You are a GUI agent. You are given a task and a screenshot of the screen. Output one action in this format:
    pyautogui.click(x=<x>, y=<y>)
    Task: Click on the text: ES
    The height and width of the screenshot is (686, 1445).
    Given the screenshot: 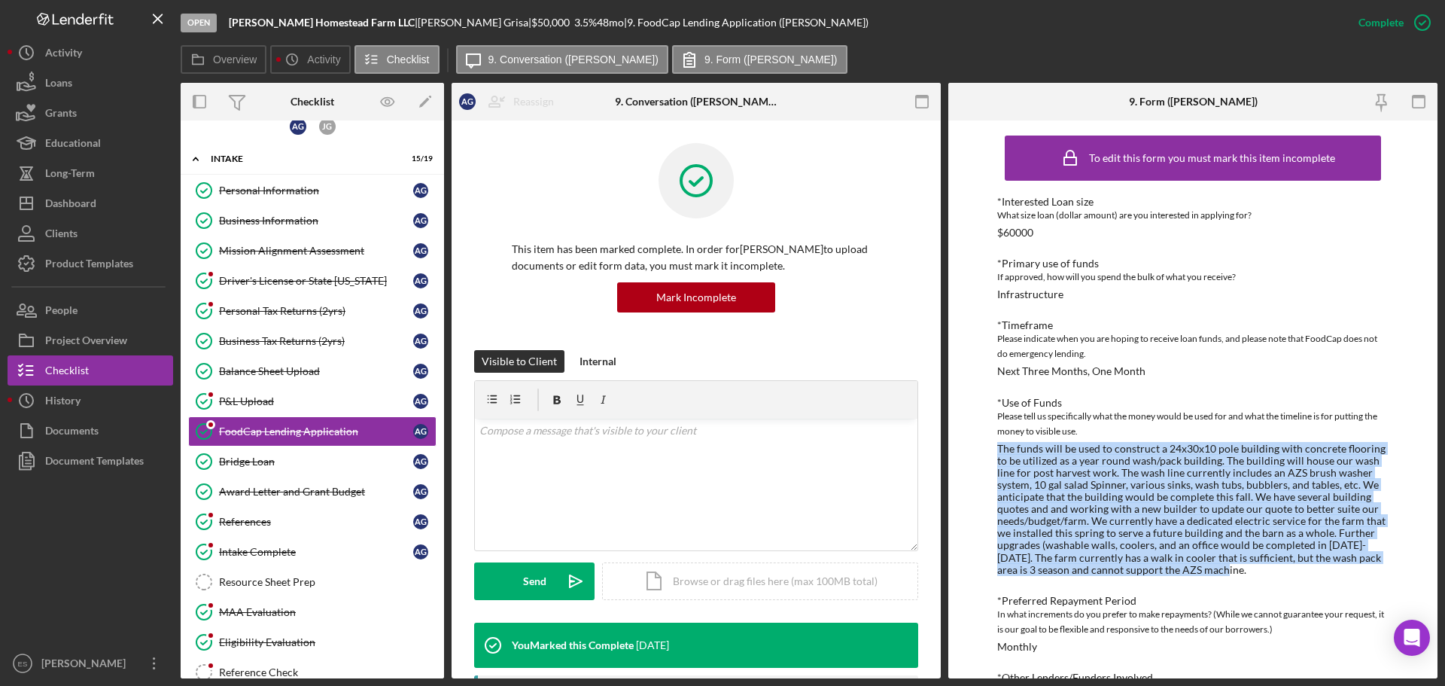 What is the action you would take?
    pyautogui.click(x=23, y=663)
    